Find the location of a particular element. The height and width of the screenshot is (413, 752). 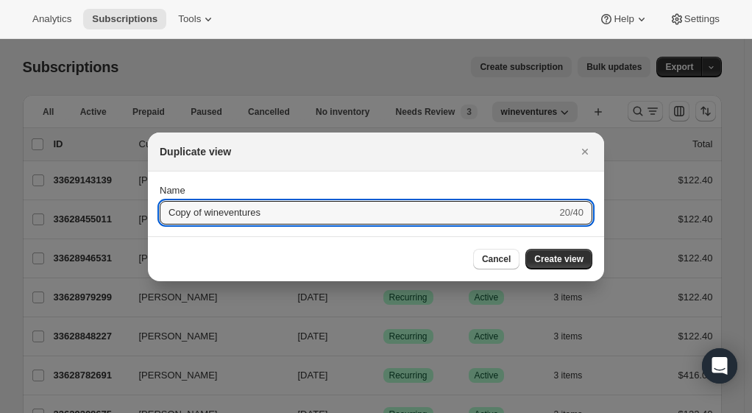

span: Cancel is located at coordinates (496, 259).